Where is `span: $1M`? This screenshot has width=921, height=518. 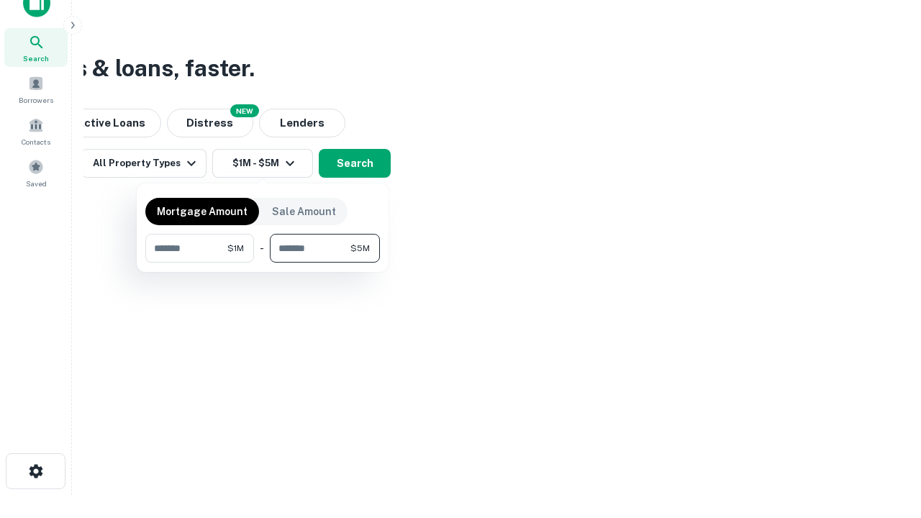
span: $1M is located at coordinates (235, 248).